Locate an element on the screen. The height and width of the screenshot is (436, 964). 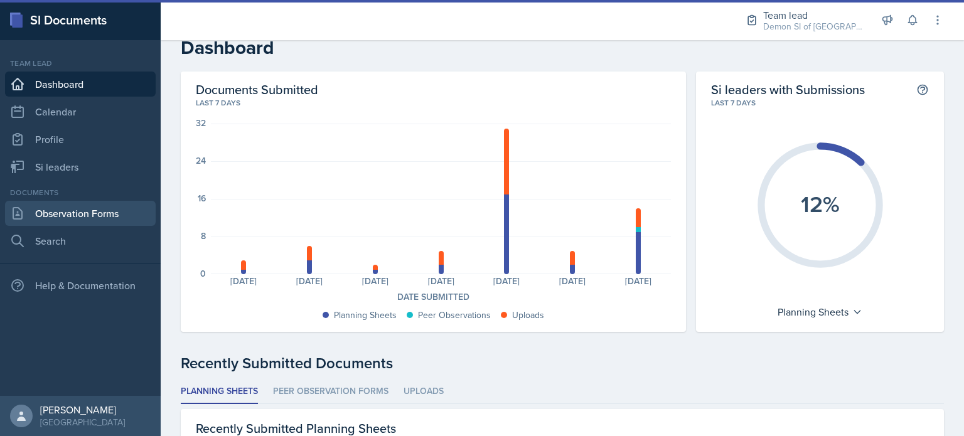
a: Si leaders is located at coordinates (80, 167).